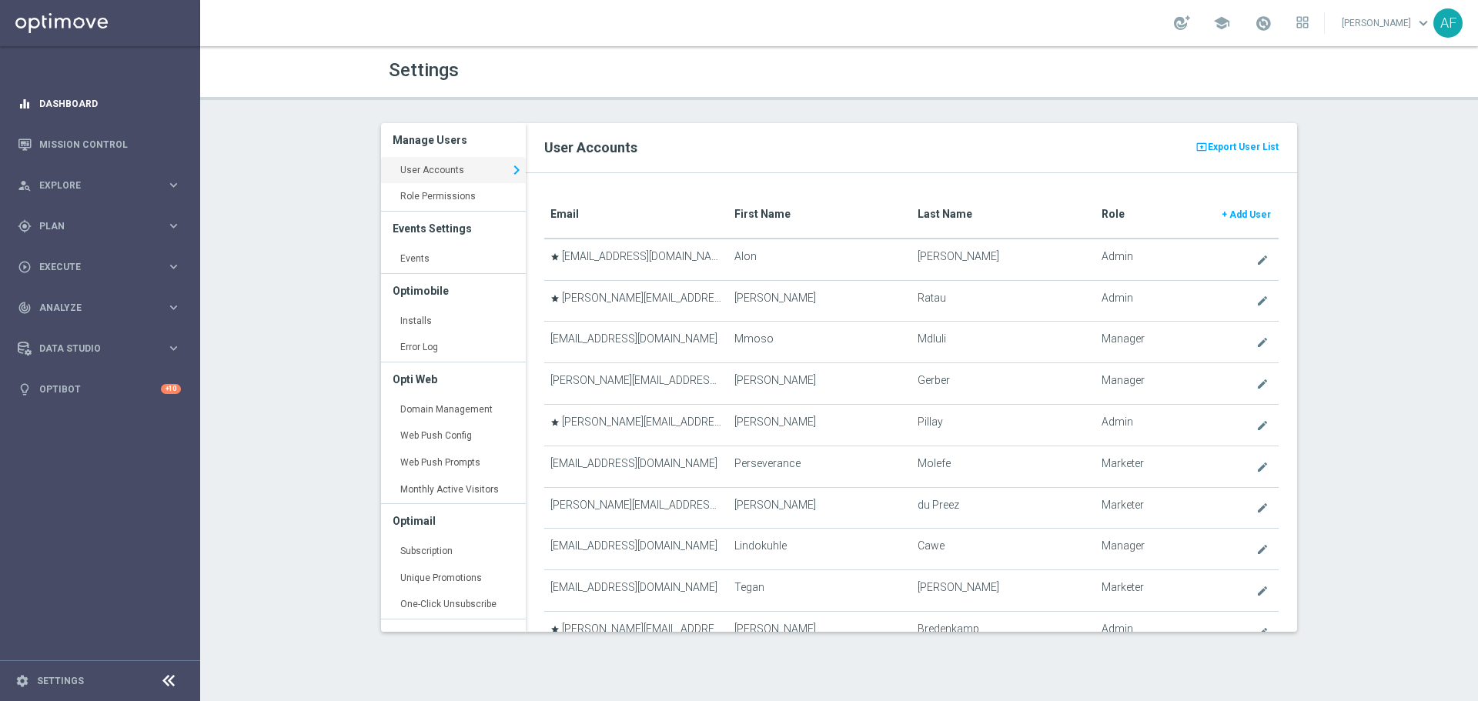 The width and height of the screenshot is (1478, 701). Describe the element at coordinates (453, 322) in the screenshot. I see `a: Installs` at that location.